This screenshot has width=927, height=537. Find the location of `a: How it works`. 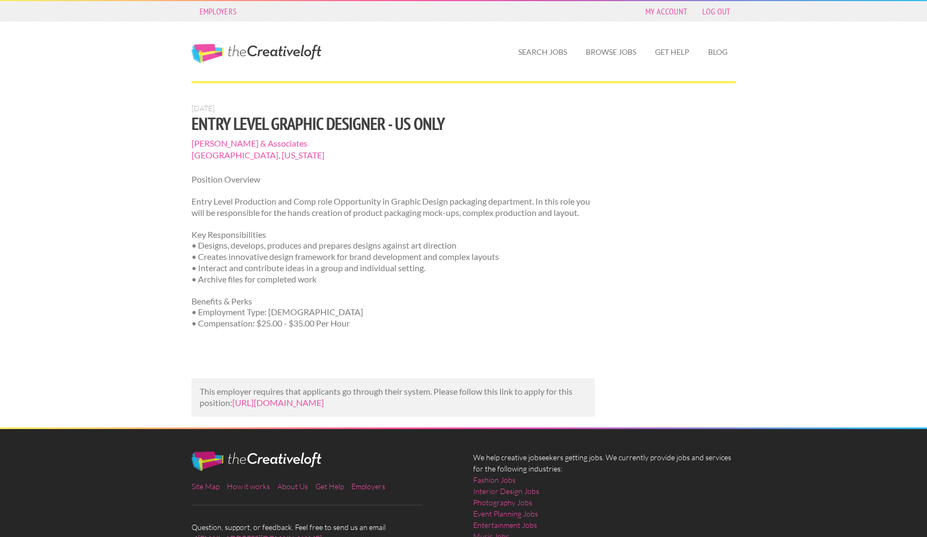

a: How it works is located at coordinates (248, 486).